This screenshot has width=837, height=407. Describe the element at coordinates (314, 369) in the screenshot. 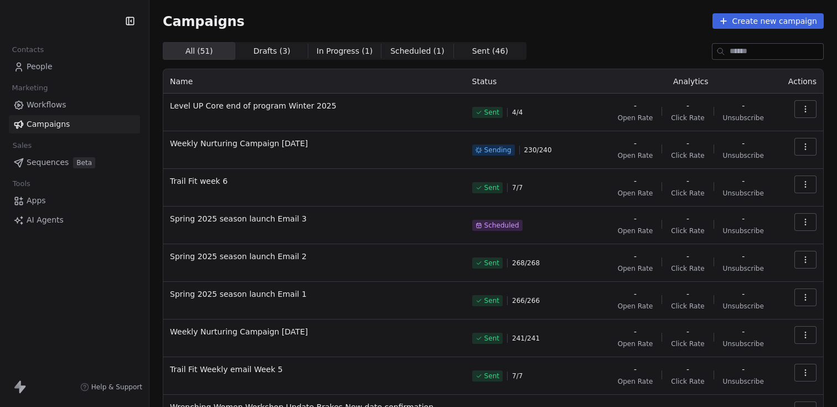

I see `span: Trail Fit Weekly email Week 5` at that location.